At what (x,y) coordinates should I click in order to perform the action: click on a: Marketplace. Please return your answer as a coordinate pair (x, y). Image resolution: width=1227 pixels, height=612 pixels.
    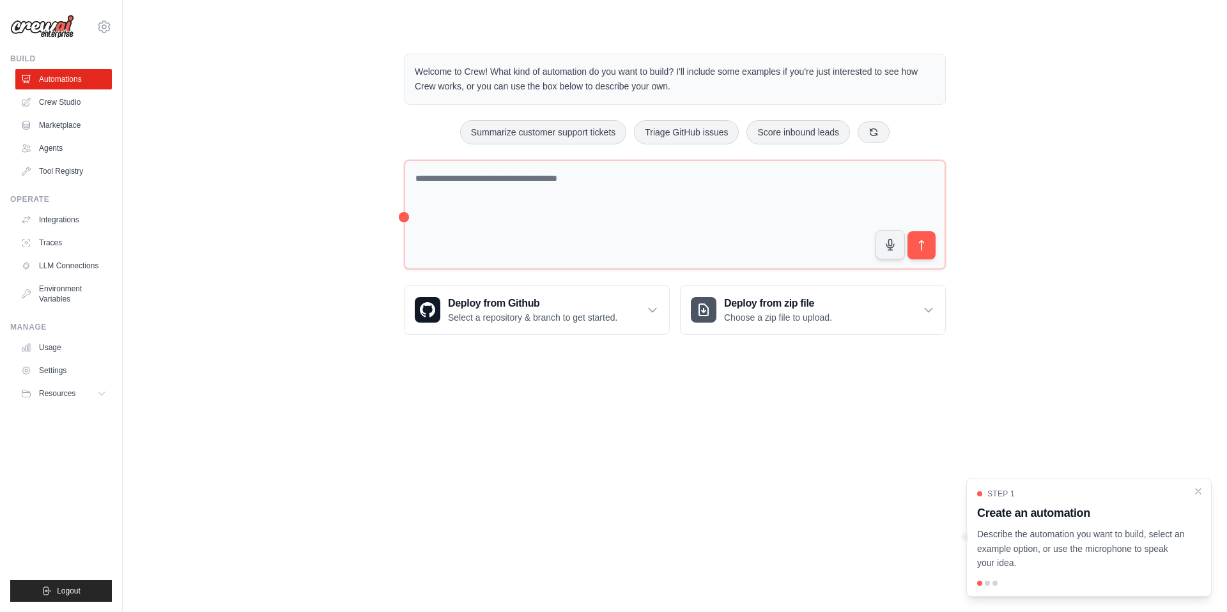
    Looking at the image, I should click on (63, 125).